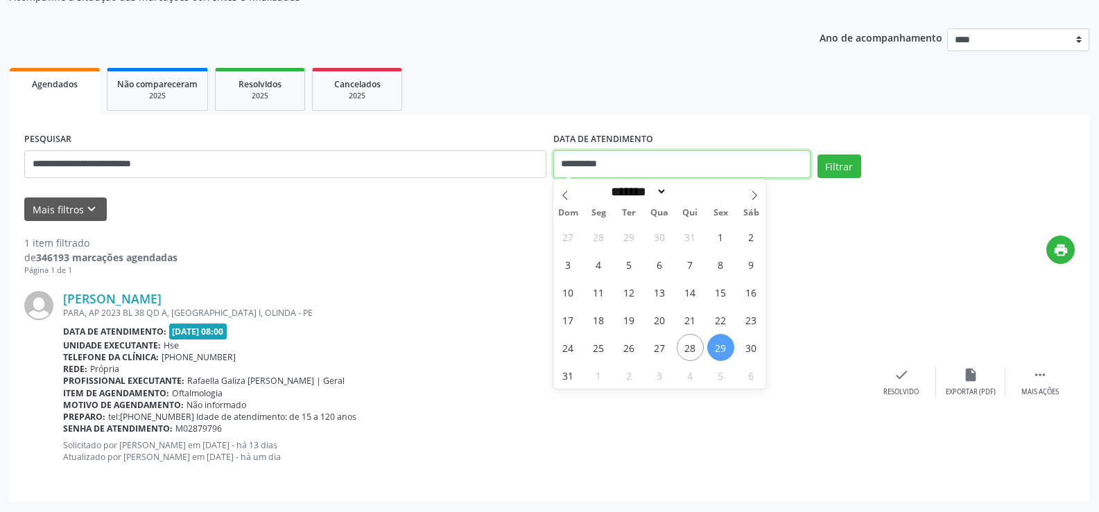 The height and width of the screenshot is (512, 1099). I want to click on span: Agendados, so click(55, 84).